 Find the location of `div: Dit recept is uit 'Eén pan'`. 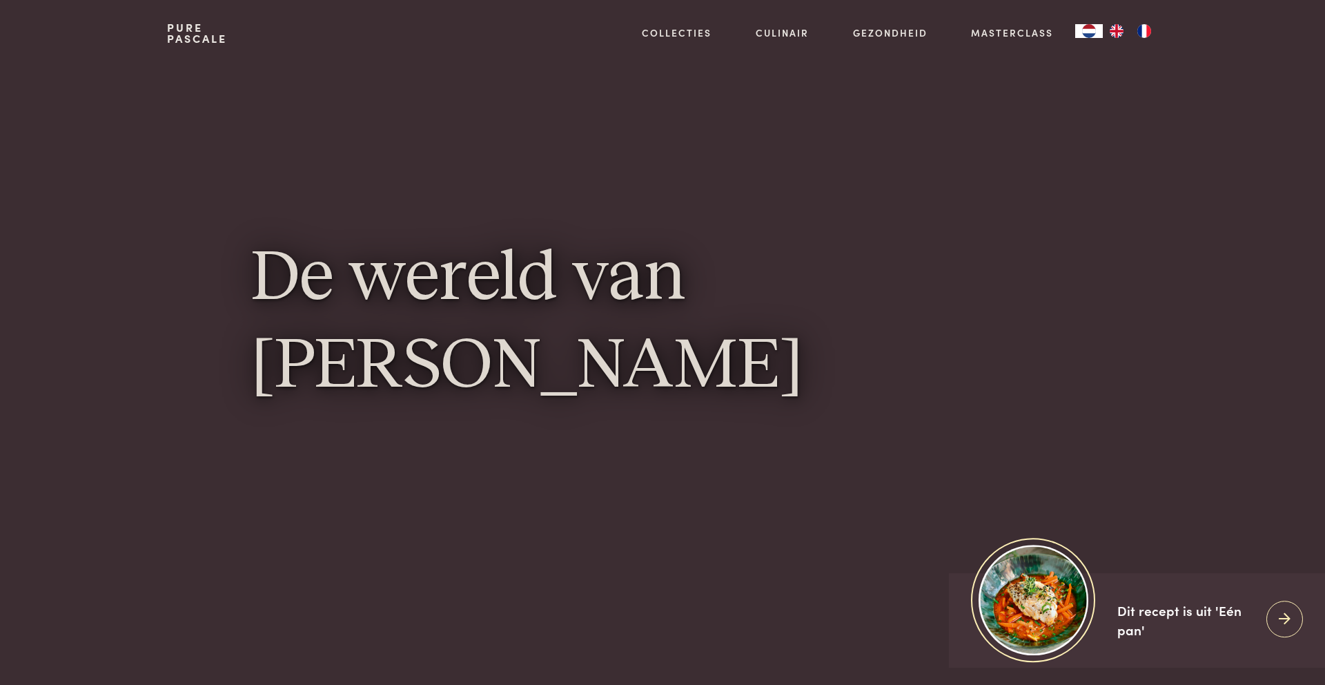

div: Dit recept is uit 'Eén pan' is located at coordinates (1187, 620).